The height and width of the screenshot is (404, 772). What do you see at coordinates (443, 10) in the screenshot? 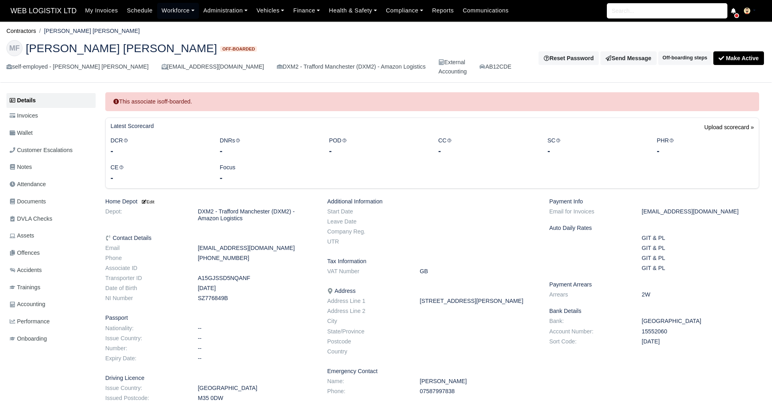
I see `a: Reports` at bounding box center [443, 10].